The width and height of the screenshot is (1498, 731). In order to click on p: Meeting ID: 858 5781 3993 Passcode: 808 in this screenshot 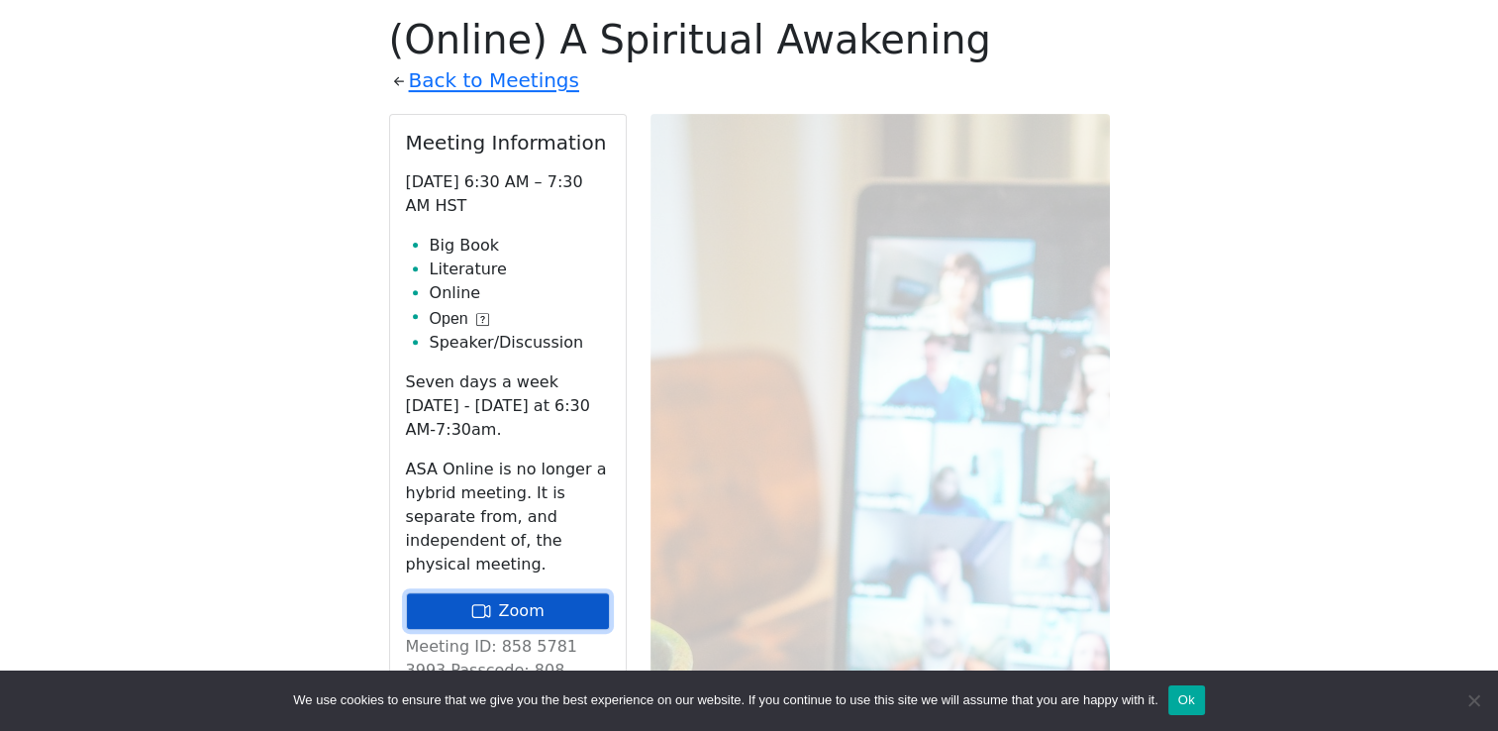, I will do `click(508, 658)`.